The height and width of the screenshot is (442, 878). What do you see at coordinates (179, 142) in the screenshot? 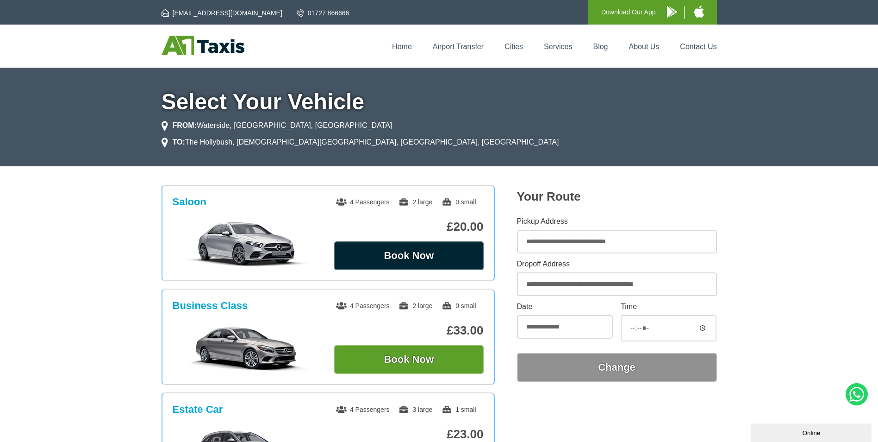
I see `strong: TO:` at bounding box center [179, 142].